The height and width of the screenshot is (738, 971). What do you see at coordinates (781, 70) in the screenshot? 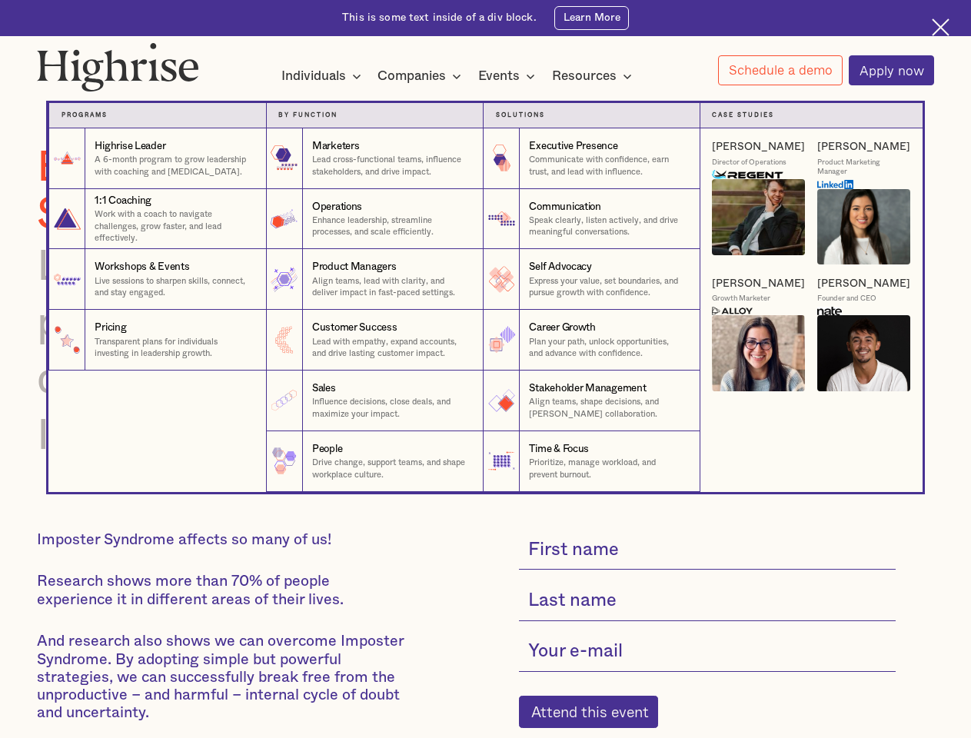
I see `a: Schedule a demo` at bounding box center [781, 70].